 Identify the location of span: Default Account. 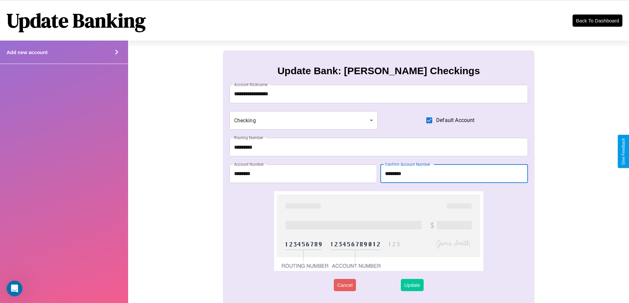
(455, 120).